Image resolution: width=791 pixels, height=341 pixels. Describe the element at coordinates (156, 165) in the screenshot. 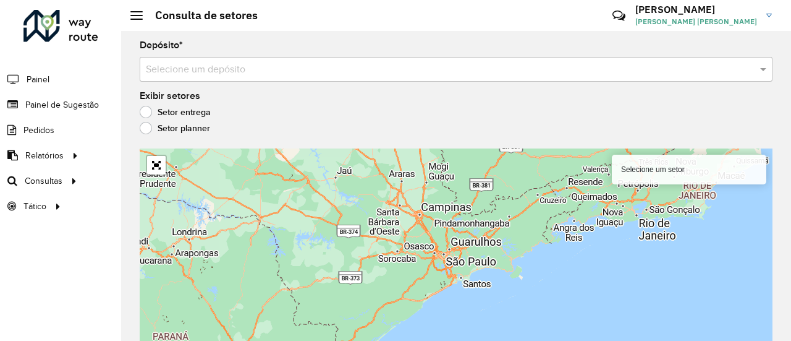

I see `a: Abrir mapa em tela cheia` at that location.